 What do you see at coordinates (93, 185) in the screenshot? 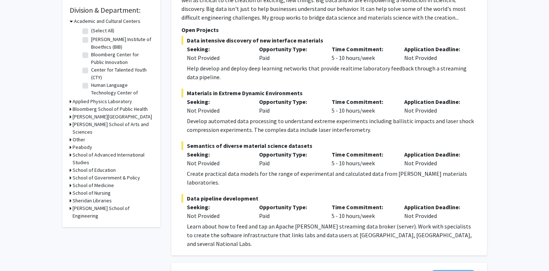
I see `h3: School of Medicine` at bounding box center [93, 185].